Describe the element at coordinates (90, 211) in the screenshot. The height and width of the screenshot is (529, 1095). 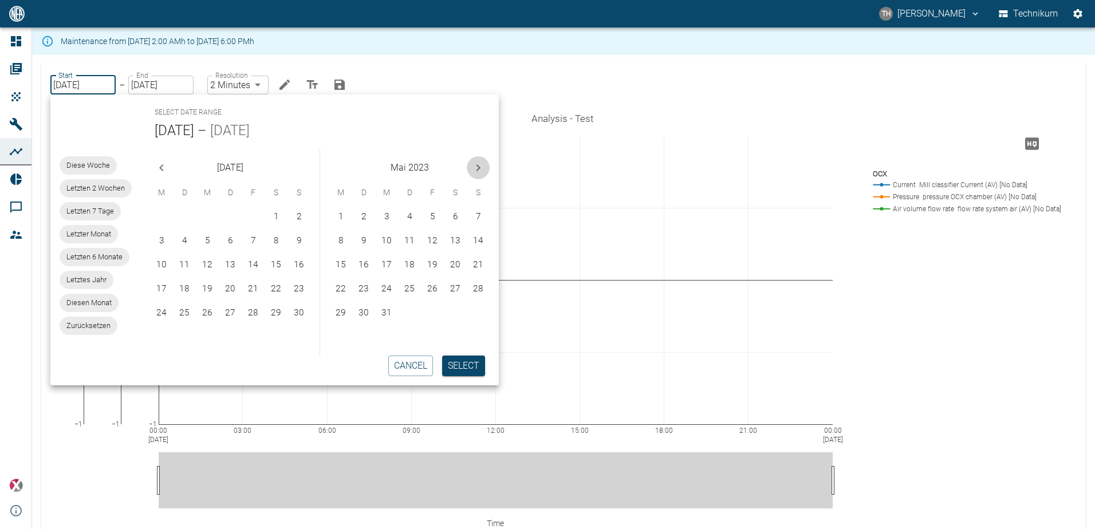
I see `div: Letzten 7 Tage` at that location.